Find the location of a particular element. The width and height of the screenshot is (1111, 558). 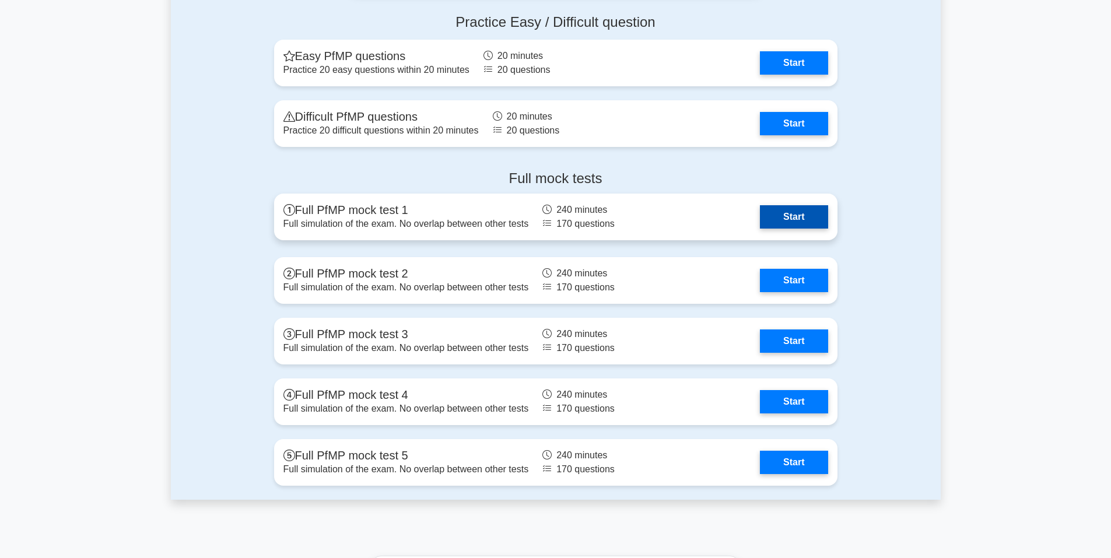

h4: Full mock tests is located at coordinates (556, 178).